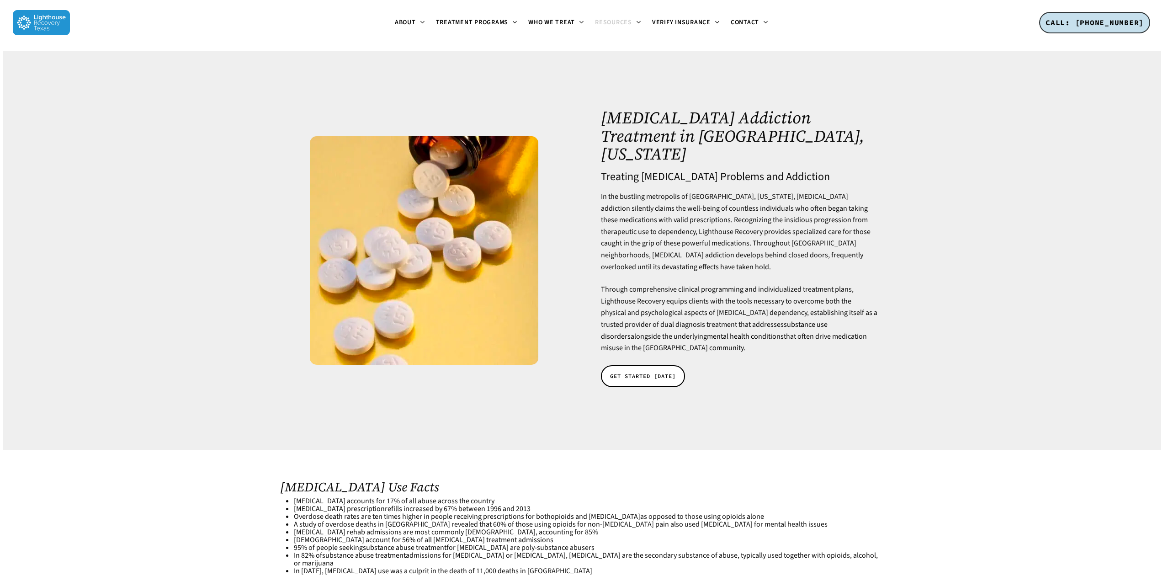  I want to click on img: Lighthouse Recovery Texas, so click(41, 22).